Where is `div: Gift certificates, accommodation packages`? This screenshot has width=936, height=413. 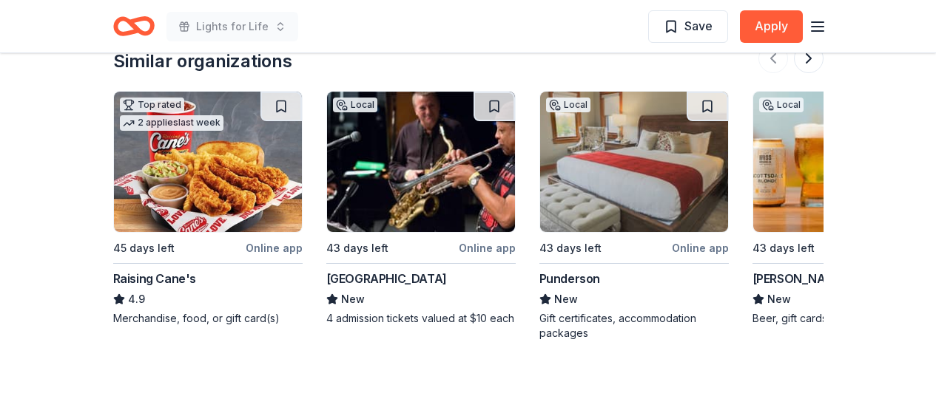 div: Gift certificates, accommodation packages is located at coordinates (634, 326).